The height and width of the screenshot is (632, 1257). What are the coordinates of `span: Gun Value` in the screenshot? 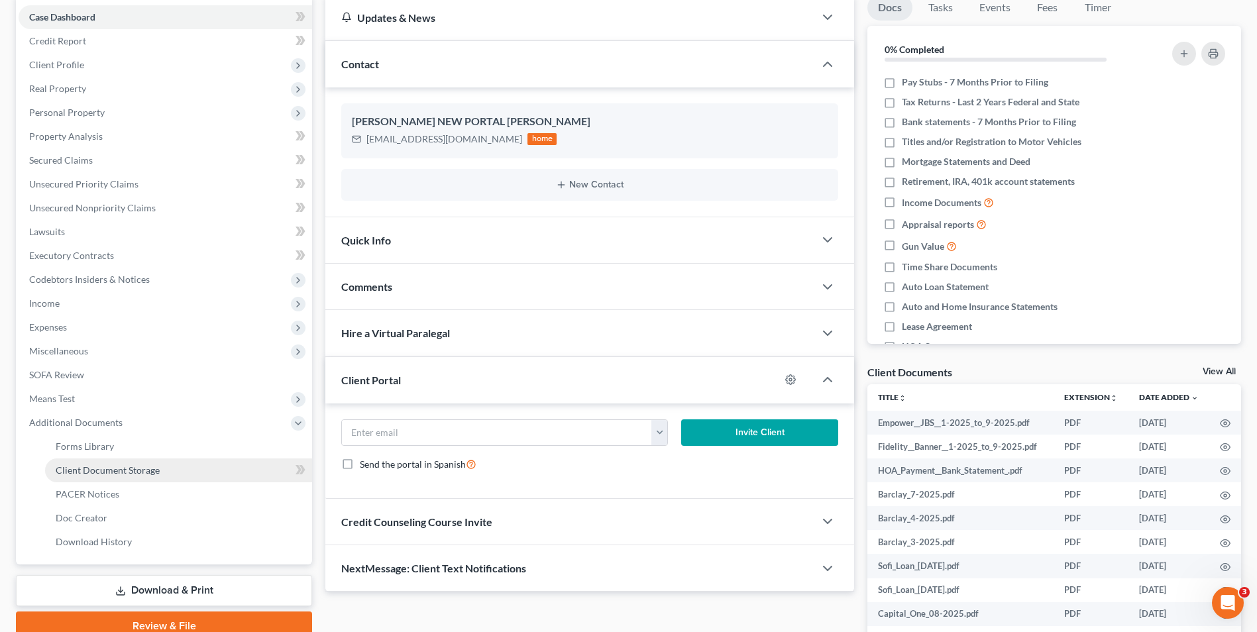 It's located at (923, 246).